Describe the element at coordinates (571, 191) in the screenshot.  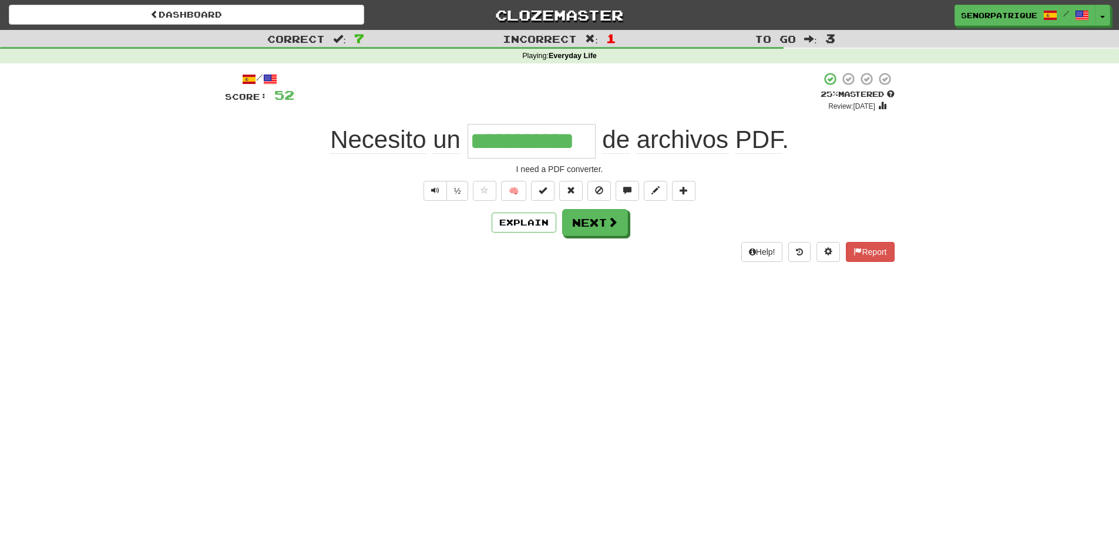
I see `button: Reset to 0% Mastered (alt+r)` at that location.